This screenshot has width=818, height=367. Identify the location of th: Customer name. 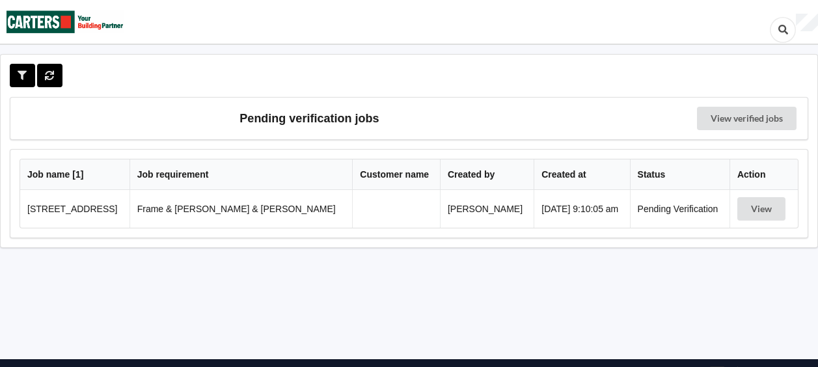
(395, 174).